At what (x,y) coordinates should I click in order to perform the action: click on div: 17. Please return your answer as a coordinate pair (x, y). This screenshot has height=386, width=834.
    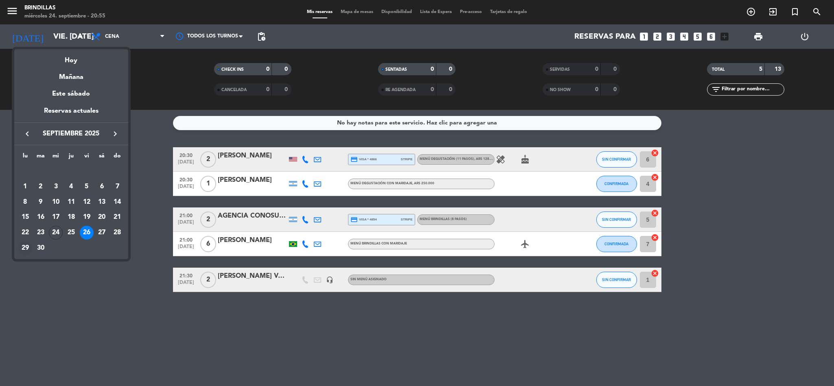
    Looking at the image, I should click on (56, 218).